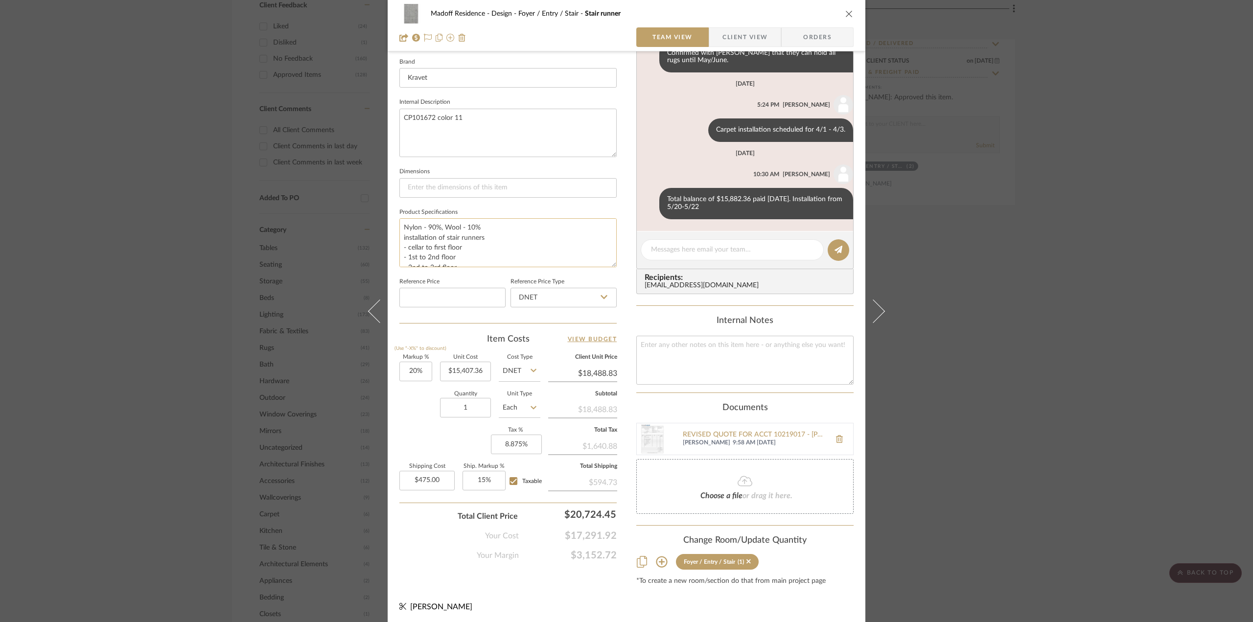 This screenshot has width=1253, height=622. Describe the element at coordinates (747, 277) in the screenshot. I see `span: Recipients:` at that location.